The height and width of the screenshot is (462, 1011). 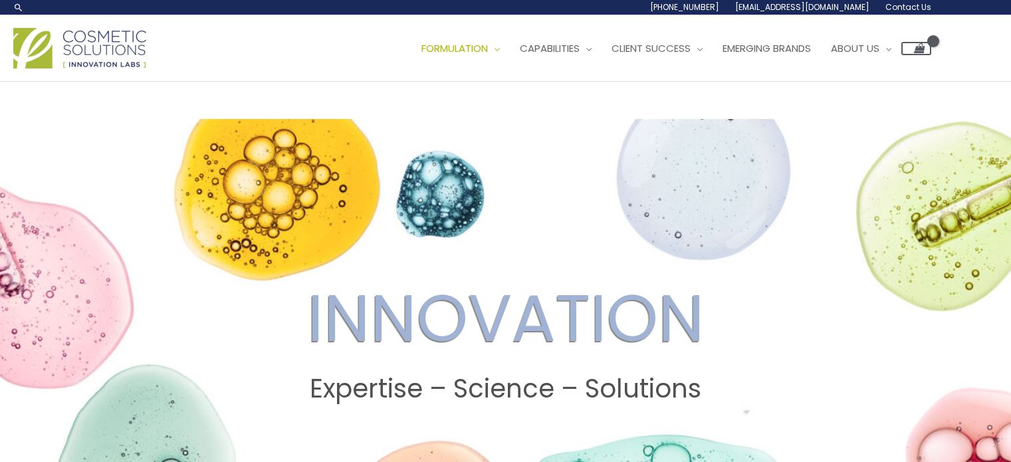 I want to click on h2: INNOVATION, so click(x=505, y=319).